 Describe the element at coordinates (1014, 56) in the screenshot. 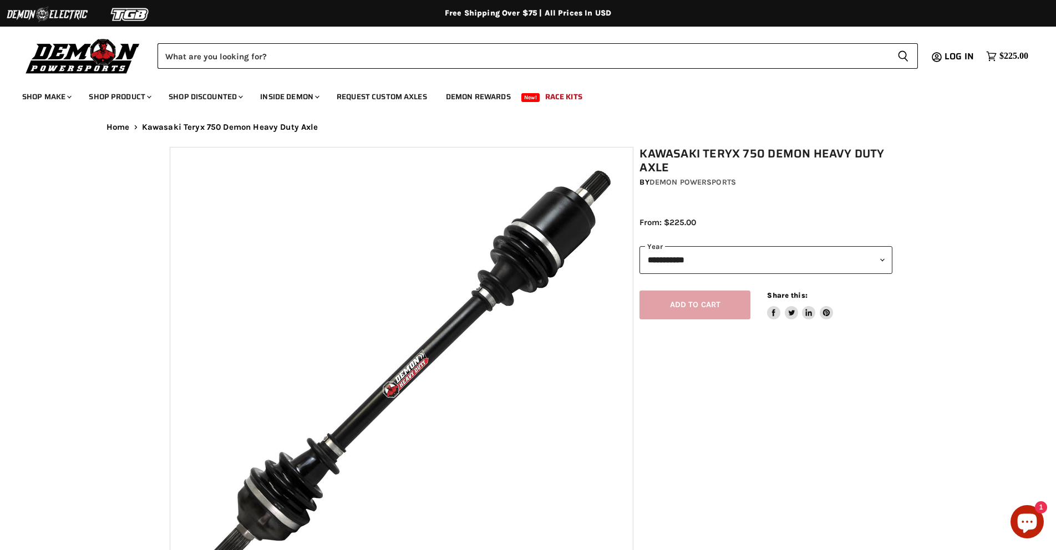

I see `span: $225.00` at that location.